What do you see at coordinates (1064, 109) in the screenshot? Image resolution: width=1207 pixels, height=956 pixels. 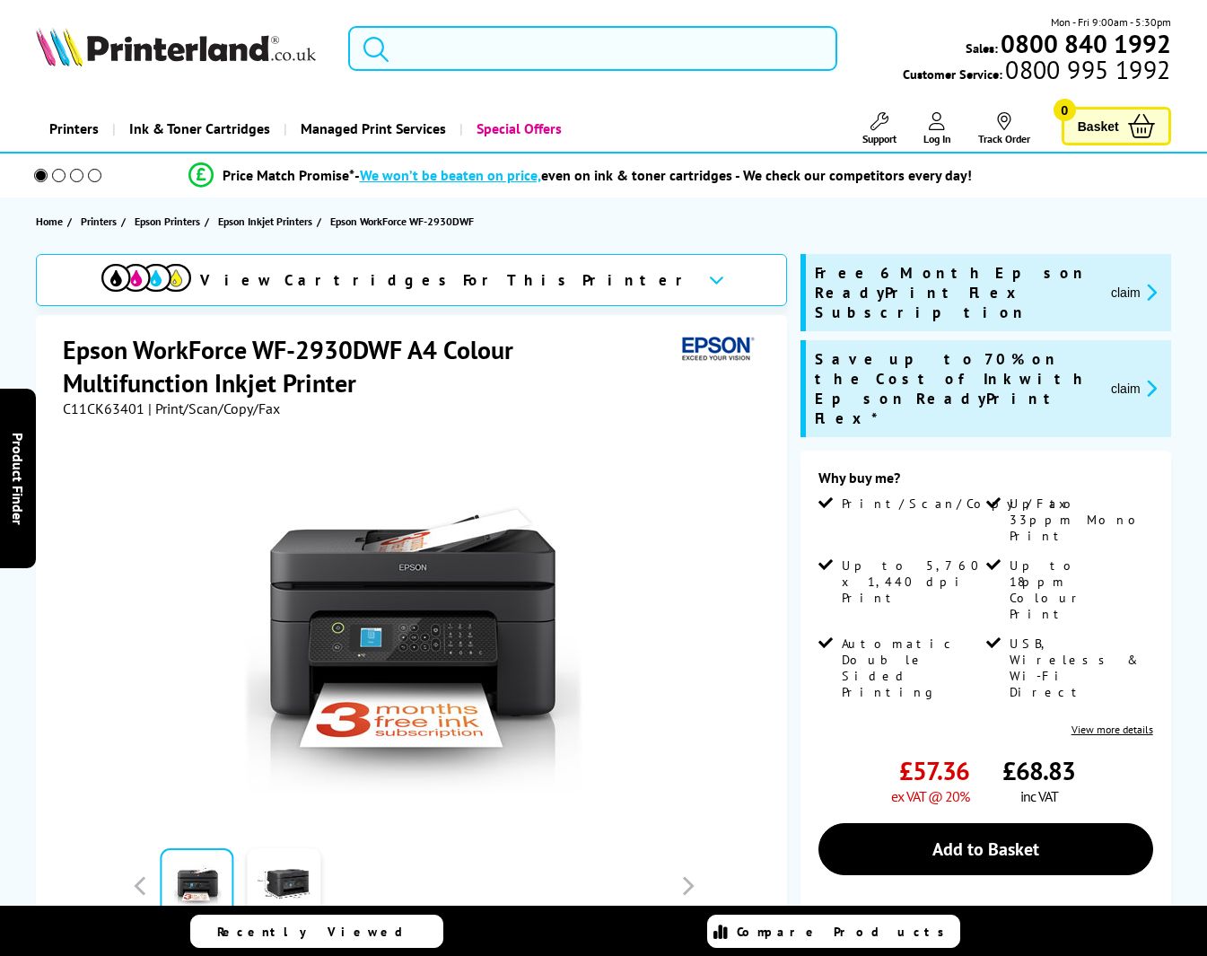 I see `span: 0` at bounding box center [1064, 109].